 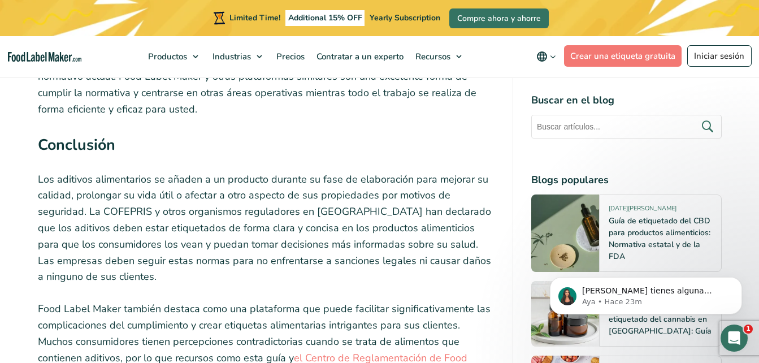 What do you see at coordinates (626, 180) in the screenshot?
I see `h4: Blogs populares` at bounding box center [626, 180].